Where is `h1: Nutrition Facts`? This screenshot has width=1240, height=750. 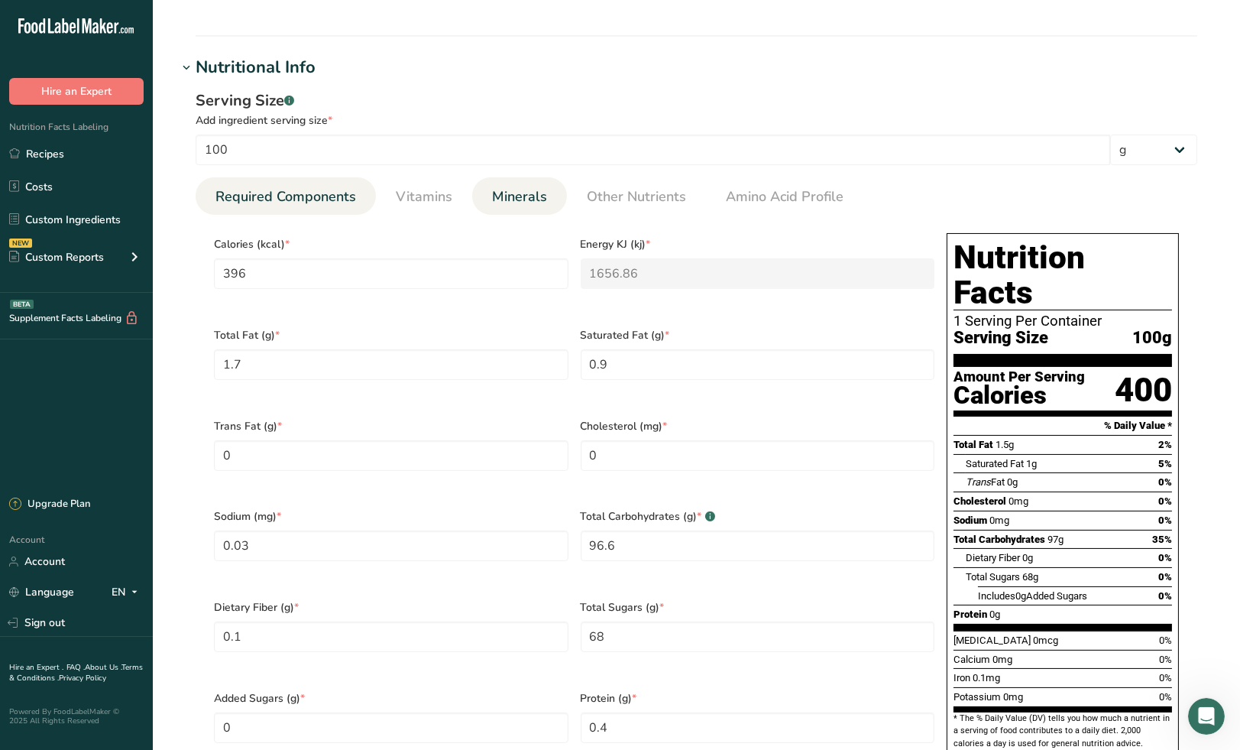 h1: Nutrition Facts is located at coordinates (1063, 275).